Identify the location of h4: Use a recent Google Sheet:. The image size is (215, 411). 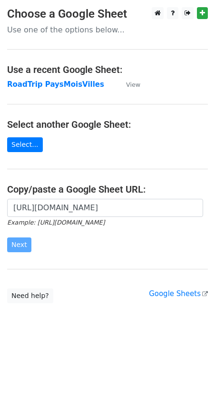
(108, 70).